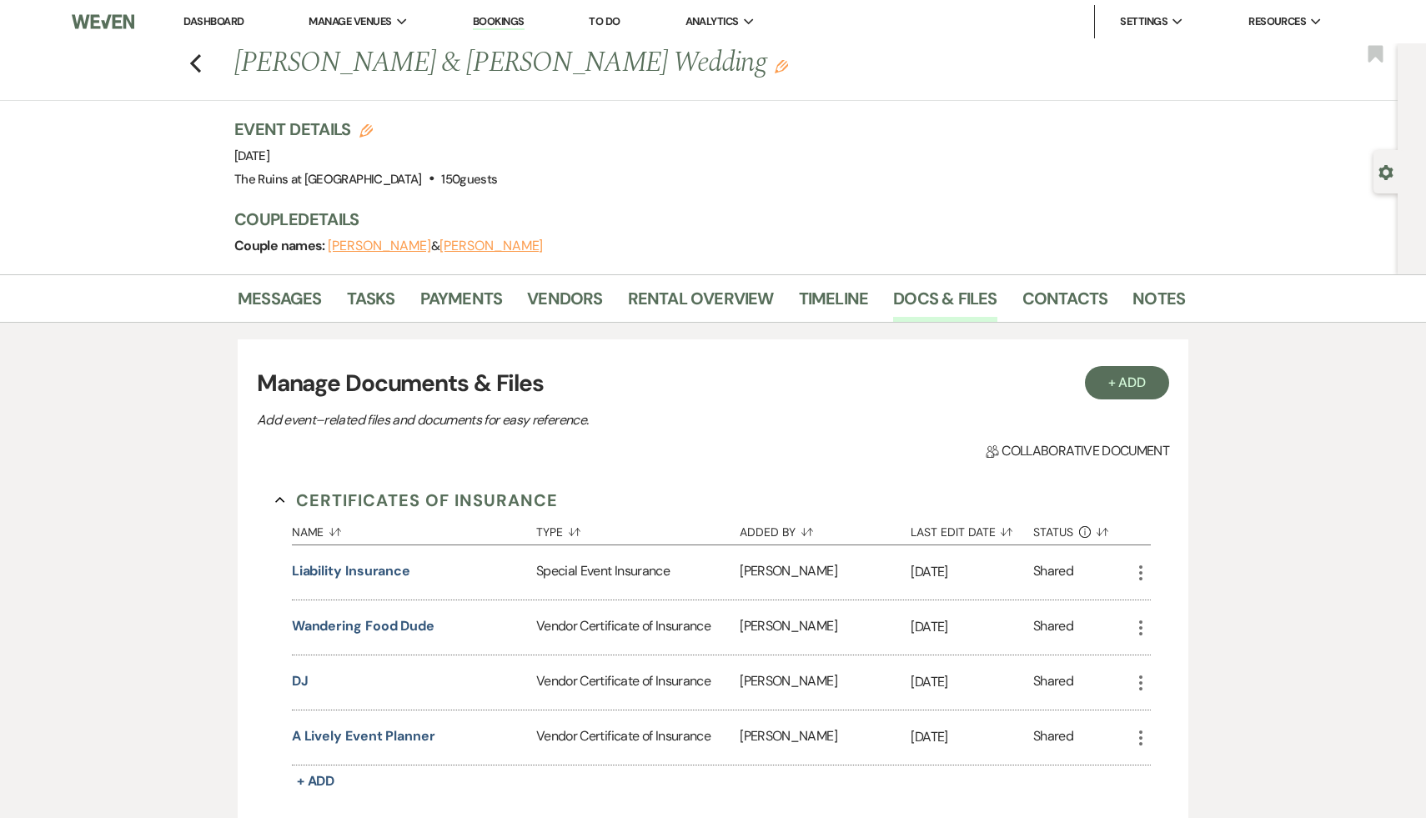  Describe the element at coordinates (1054, 532) in the screenshot. I see `span: Status` at that location.